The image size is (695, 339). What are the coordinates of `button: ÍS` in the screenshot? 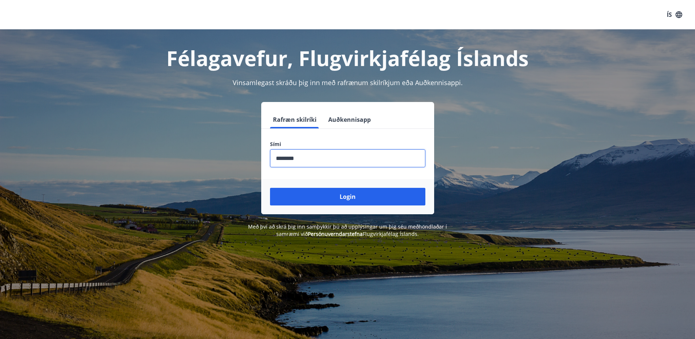 It's located at (675, 15).